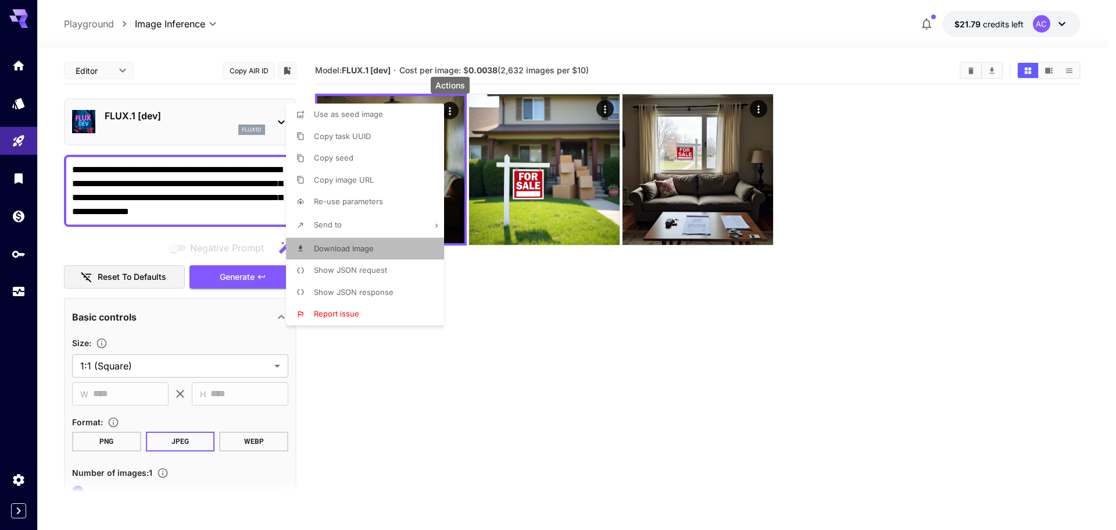 The width and height of the screenshot is (1116, 530). What do you see at coordinates (344, 248) in the screenshot?
I see `span: Download Image` at bounding box center [344, 248].